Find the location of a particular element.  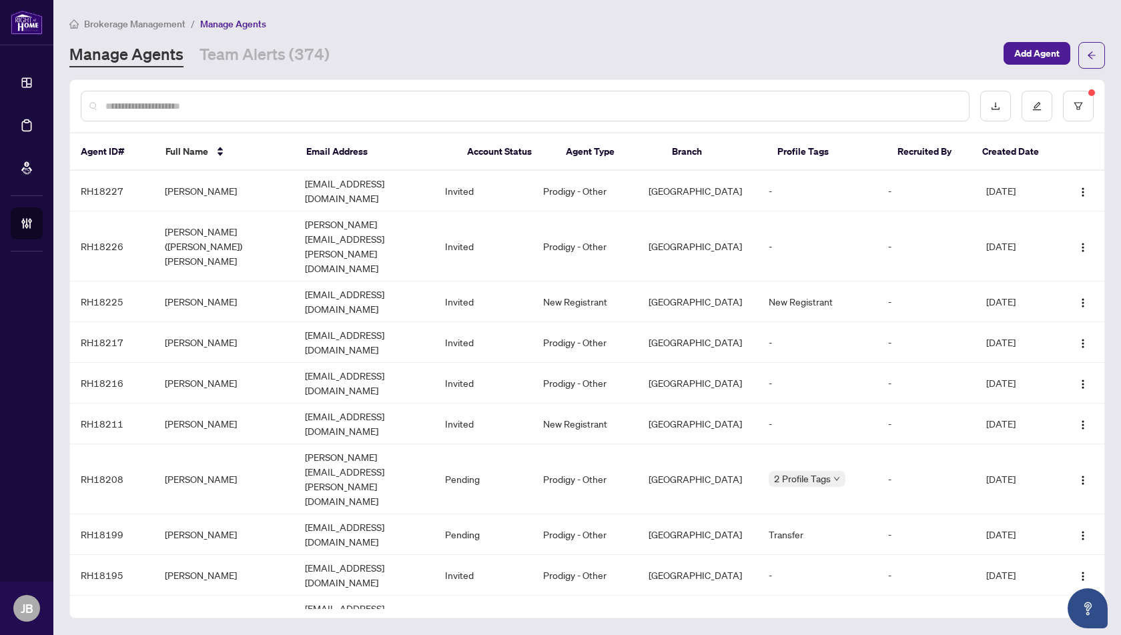

a: Manage Agents is located at coordinates (126, 55).